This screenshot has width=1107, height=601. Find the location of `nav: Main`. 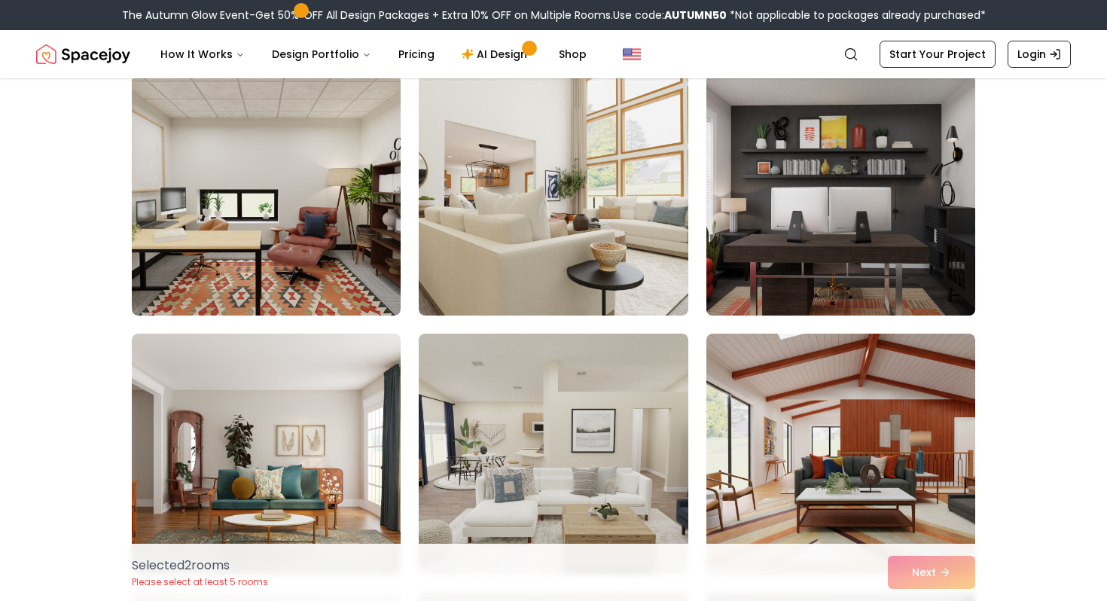

nav: Main is located at coordinates (374, 54).